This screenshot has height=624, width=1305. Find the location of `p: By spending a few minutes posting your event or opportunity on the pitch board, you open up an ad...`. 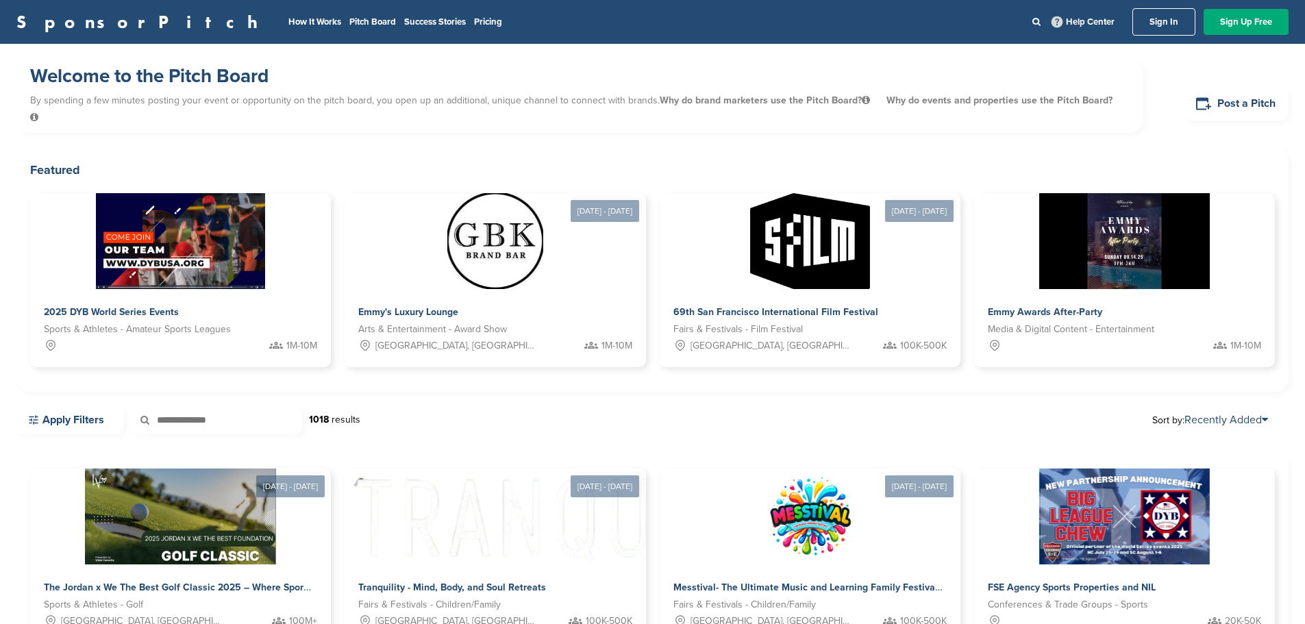

p: By spending a few minutes posting your event or opportunity on the pitch board, you open up an ad... is located at coordinates (580, 109).